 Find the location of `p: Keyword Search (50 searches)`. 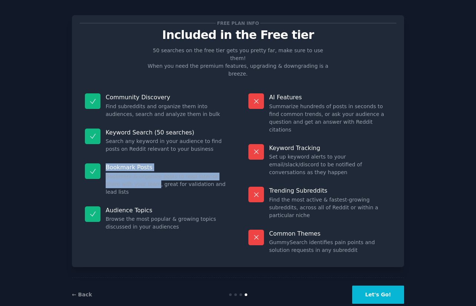

p: Keyword Search (50 searches) is located at coordinates (166, 132).